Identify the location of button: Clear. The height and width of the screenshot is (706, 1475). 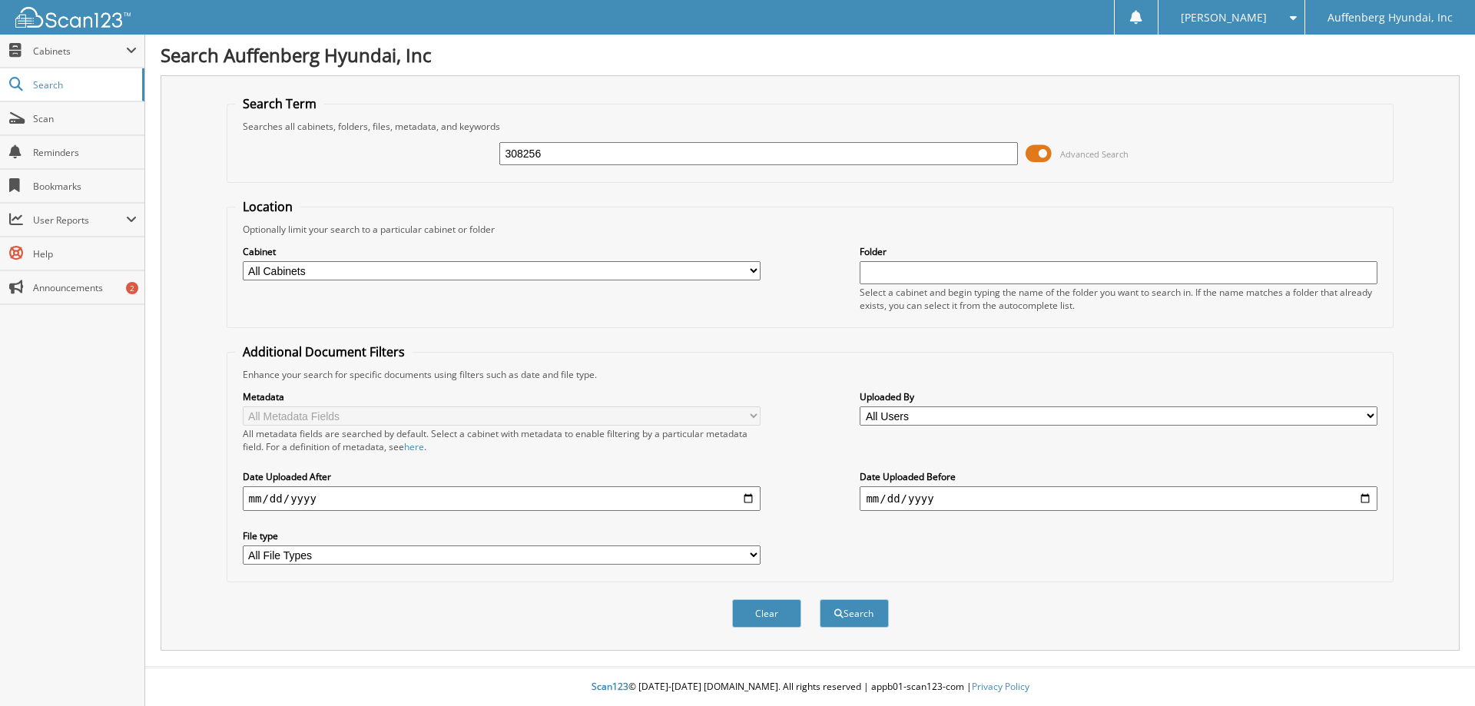
(767, 613).